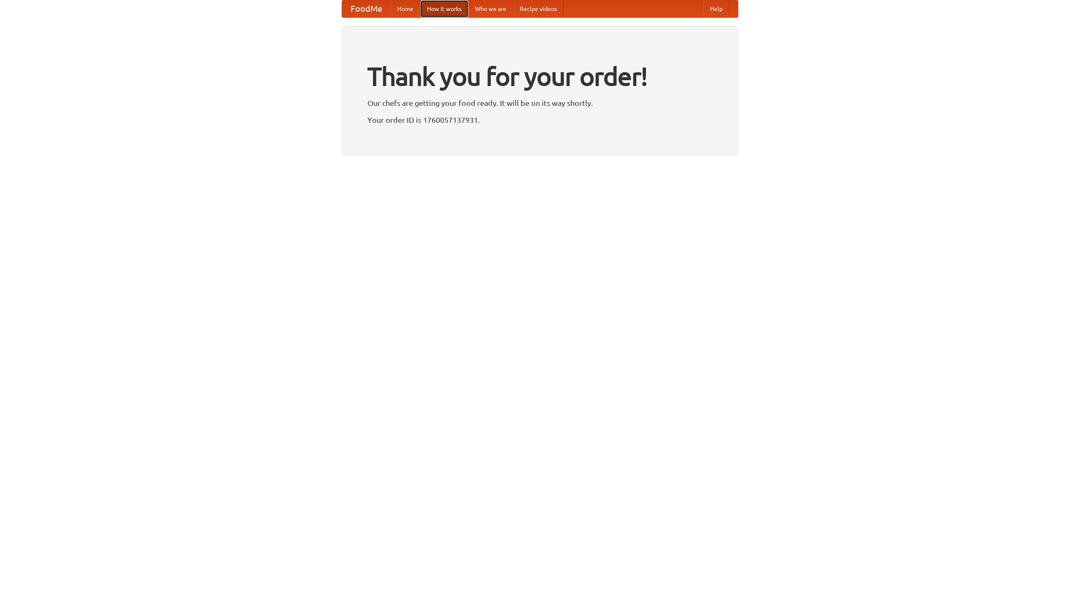 The image size is (1080, 597). Describe the element at coordinates (540, 120) in the screenshot. I see `p: Your order ID is 1760057137931.` at that location.